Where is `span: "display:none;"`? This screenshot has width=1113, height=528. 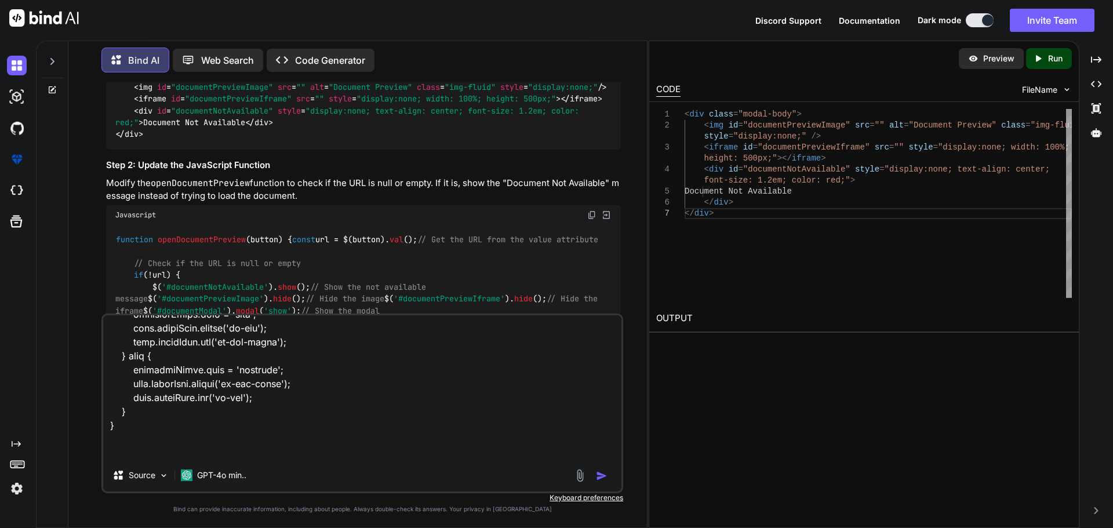 span: "display:none;" is located at coordinates (563, 87).